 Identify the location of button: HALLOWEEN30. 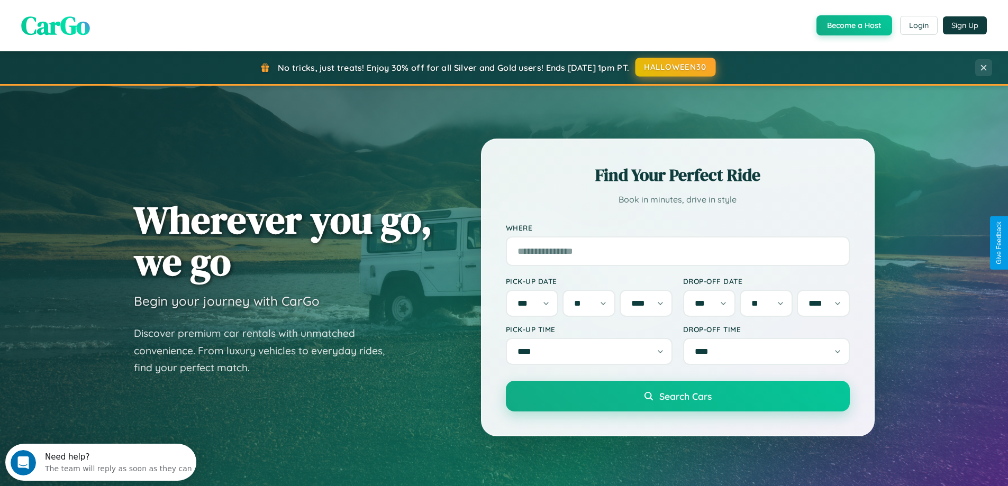
(676, 67).